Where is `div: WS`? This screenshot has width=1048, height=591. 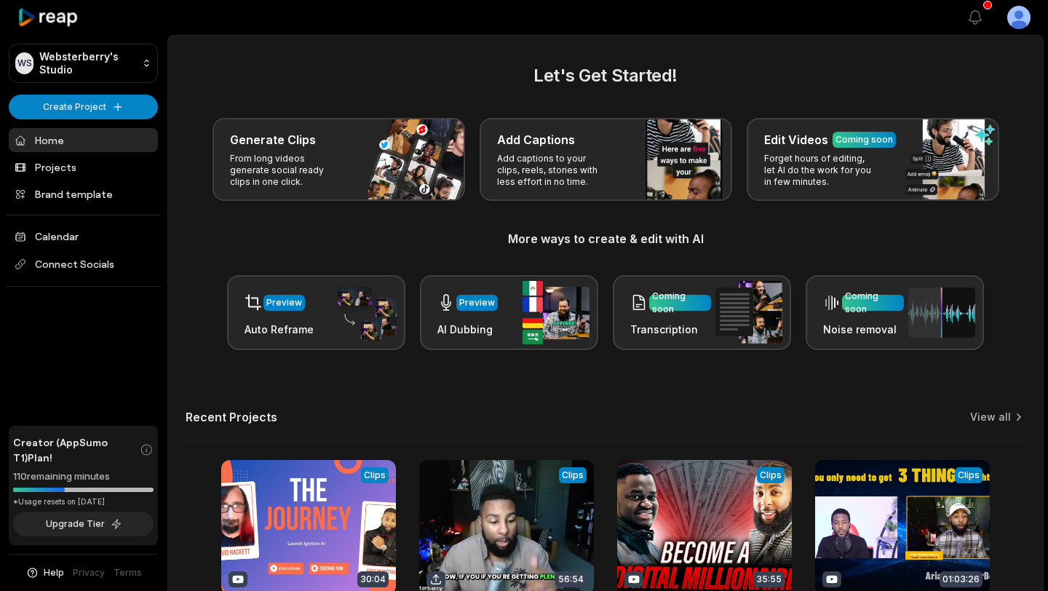
div: WS is located at coordinates (24, 63).